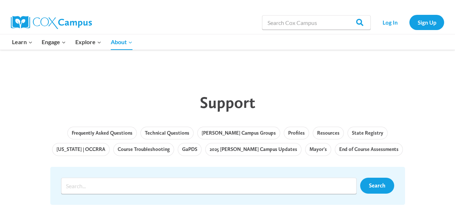 This screenshot has width=455, height=215. Describe the element at coordinates (227, 102) in the screenshot. I see `span: Support` at that location.